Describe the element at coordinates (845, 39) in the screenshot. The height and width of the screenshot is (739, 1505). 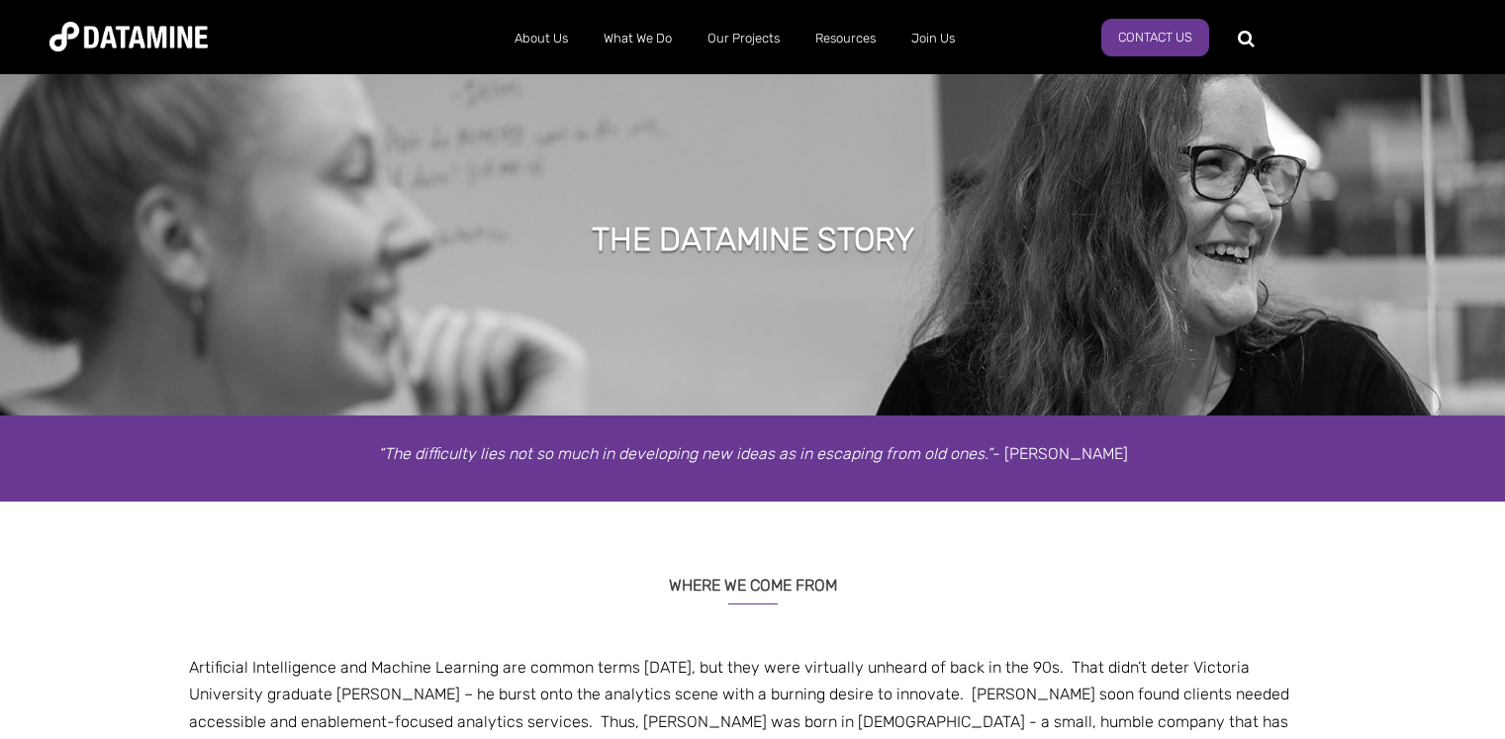
I see `a: Resources` at that location.